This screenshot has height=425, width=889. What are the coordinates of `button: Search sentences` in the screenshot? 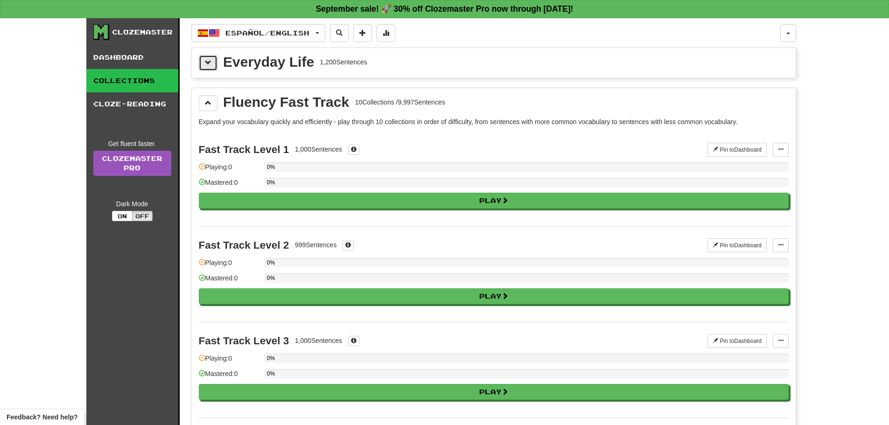 It's located at (339, 33).